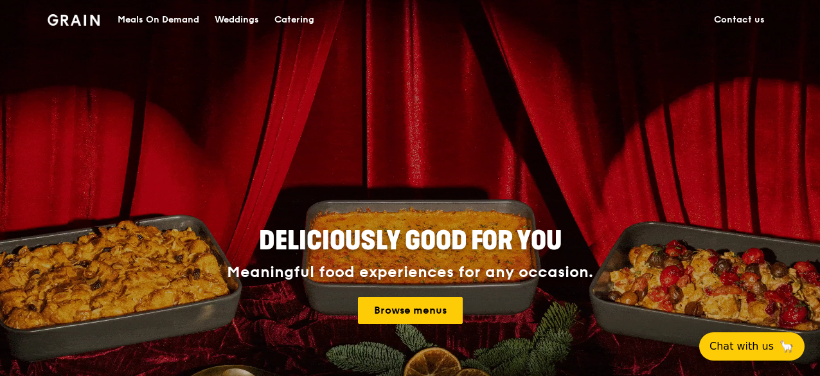 Image resolution: width=820 pixels, height=376 pixels. What do you see at coordinates (158, 20) in the screenshot?
I see `div: Meals On Demand` at bounding box center [158, 20].